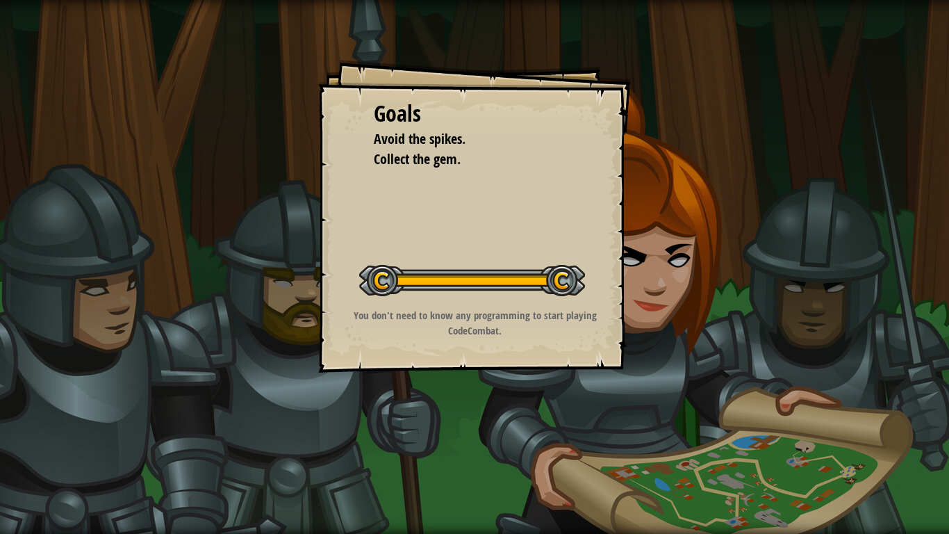 The height and width of the screenshot is (534, 949). What do you see at coordinates (464, 139) in the screenshot?
I see `li: Avoid the spikes.` at bounding box center [464, 139].